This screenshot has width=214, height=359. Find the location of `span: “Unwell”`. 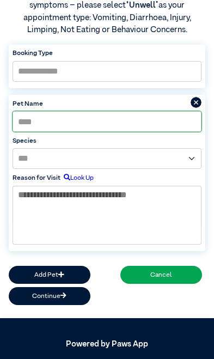

span: “Unwell” is located at coordinates (142, 5).